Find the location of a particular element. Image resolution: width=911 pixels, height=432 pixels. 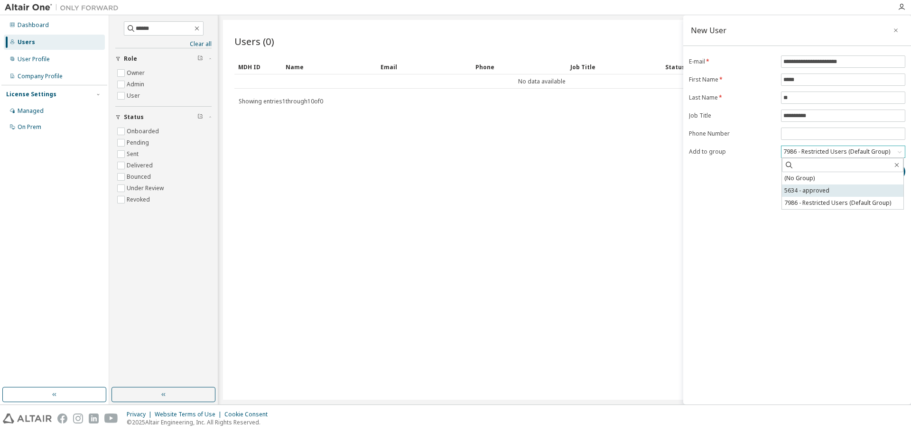

label: Job Title is located at coordinates (732, 116).